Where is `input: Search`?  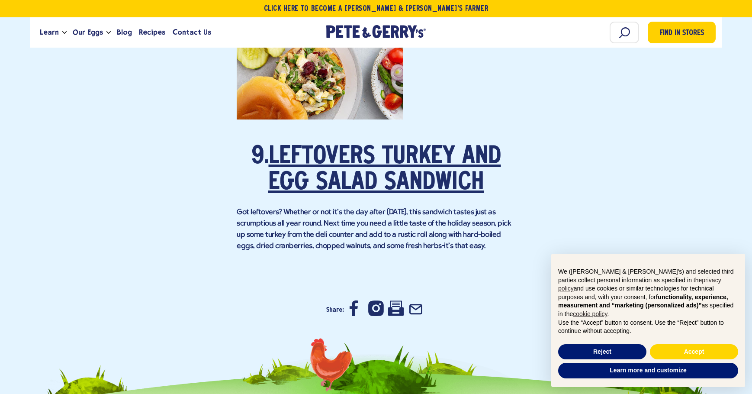 input: Search is located at coordinates (625, 32).